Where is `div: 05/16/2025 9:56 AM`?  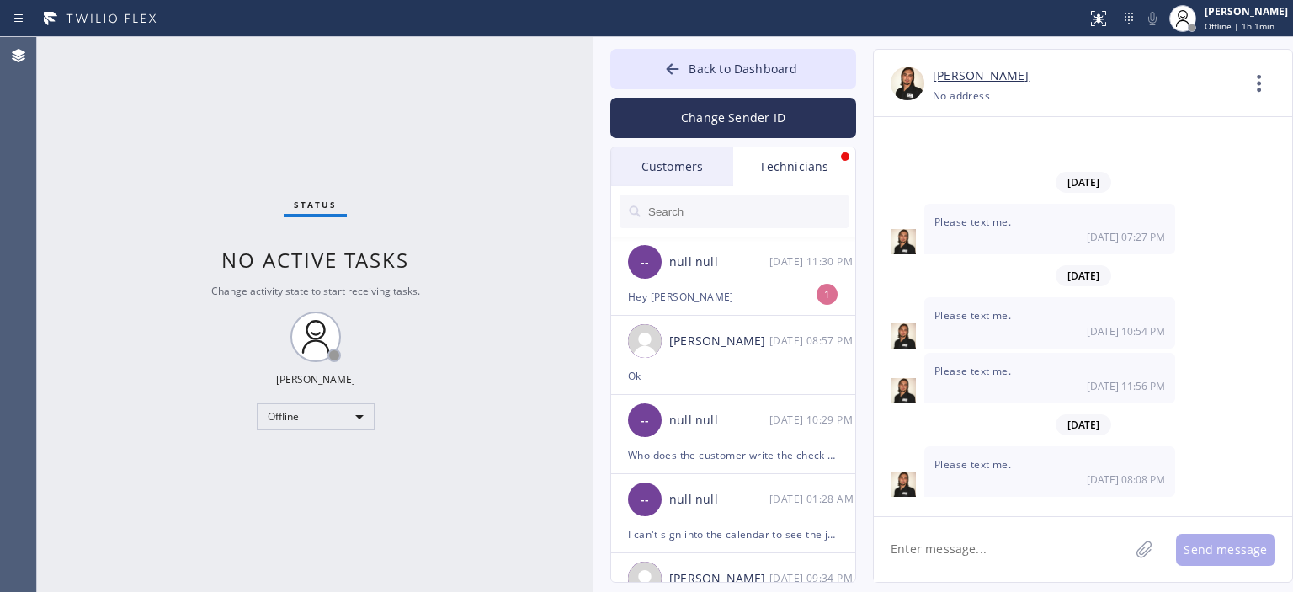
div: 05/16/2025 9:56 AM is located at coordinates (1049, 378).